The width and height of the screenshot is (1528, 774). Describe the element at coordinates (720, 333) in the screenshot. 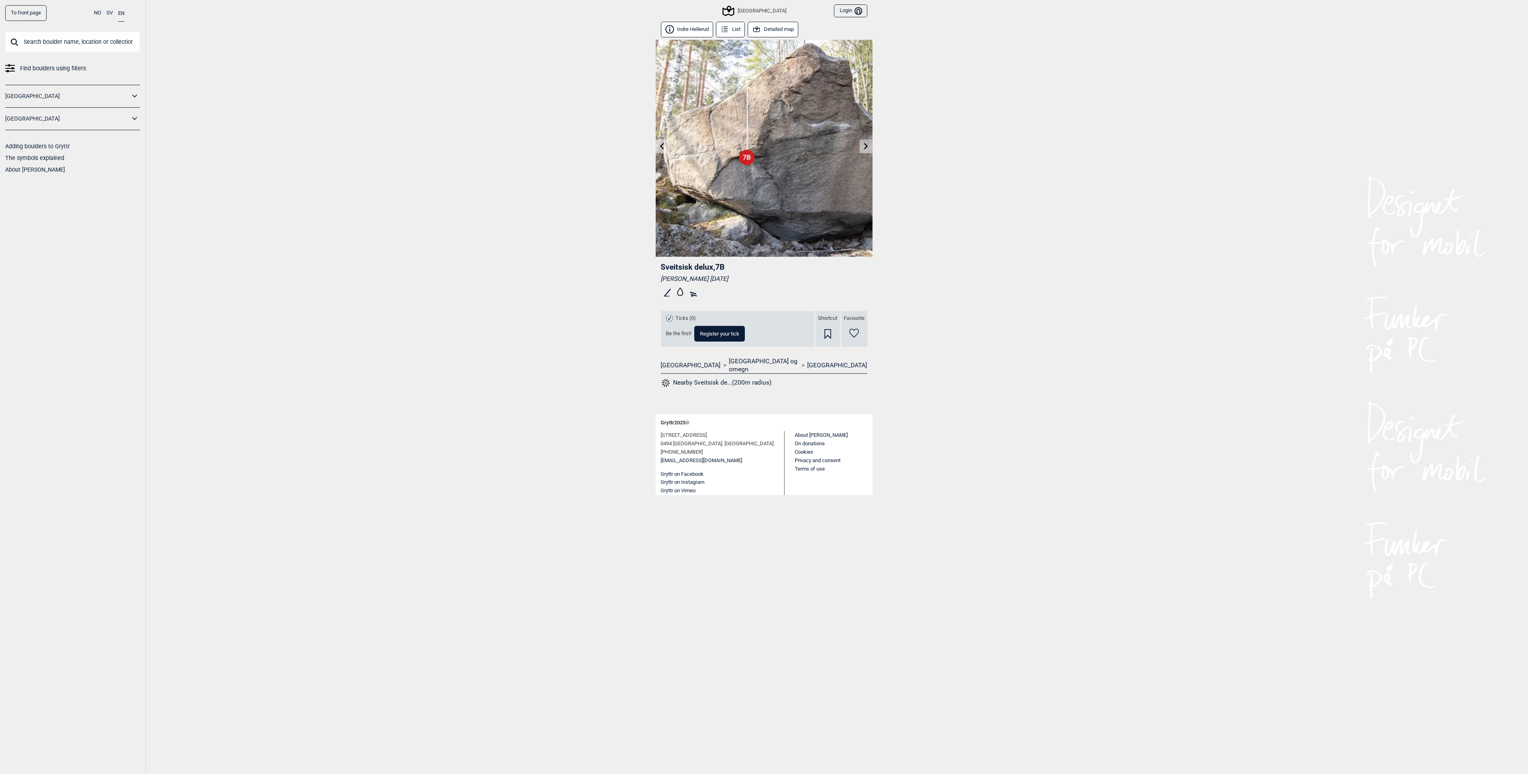

I see `button: Register your tick` at that location.